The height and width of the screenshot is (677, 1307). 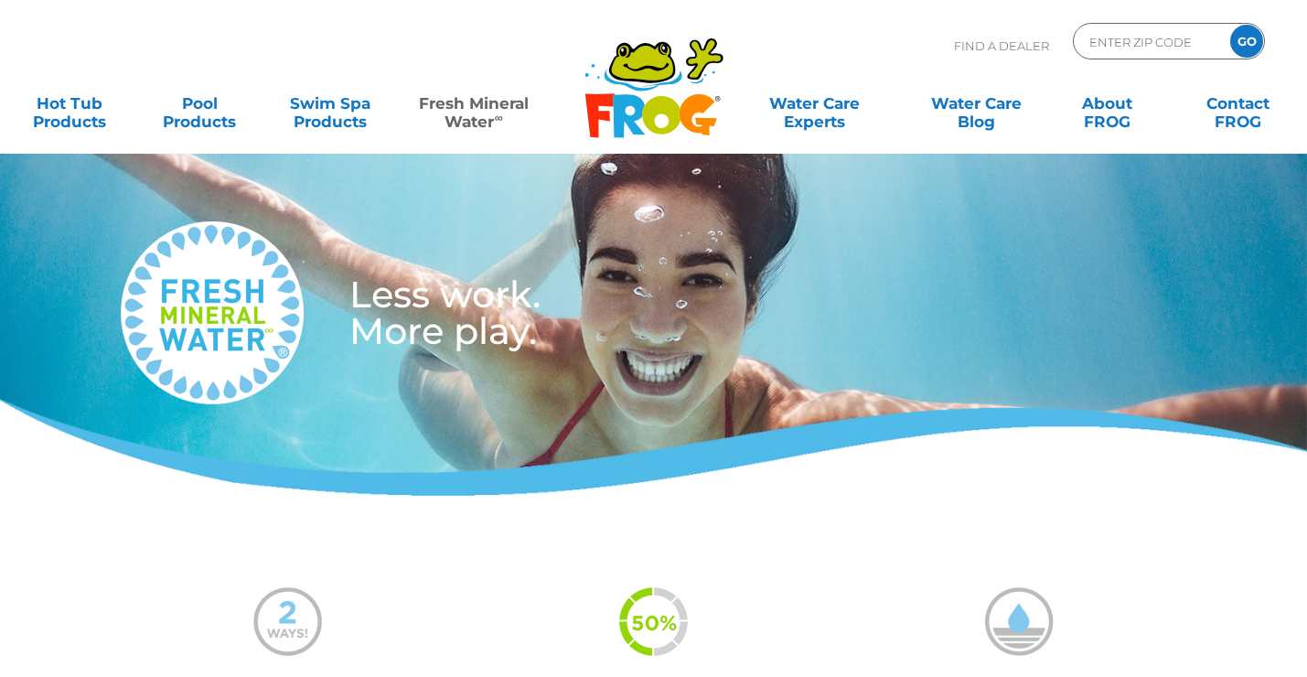 What do you see at coordinates (1106, 103) in the screenshot?
I see `a: AboutFROG` at bounding box center [1106, 103].